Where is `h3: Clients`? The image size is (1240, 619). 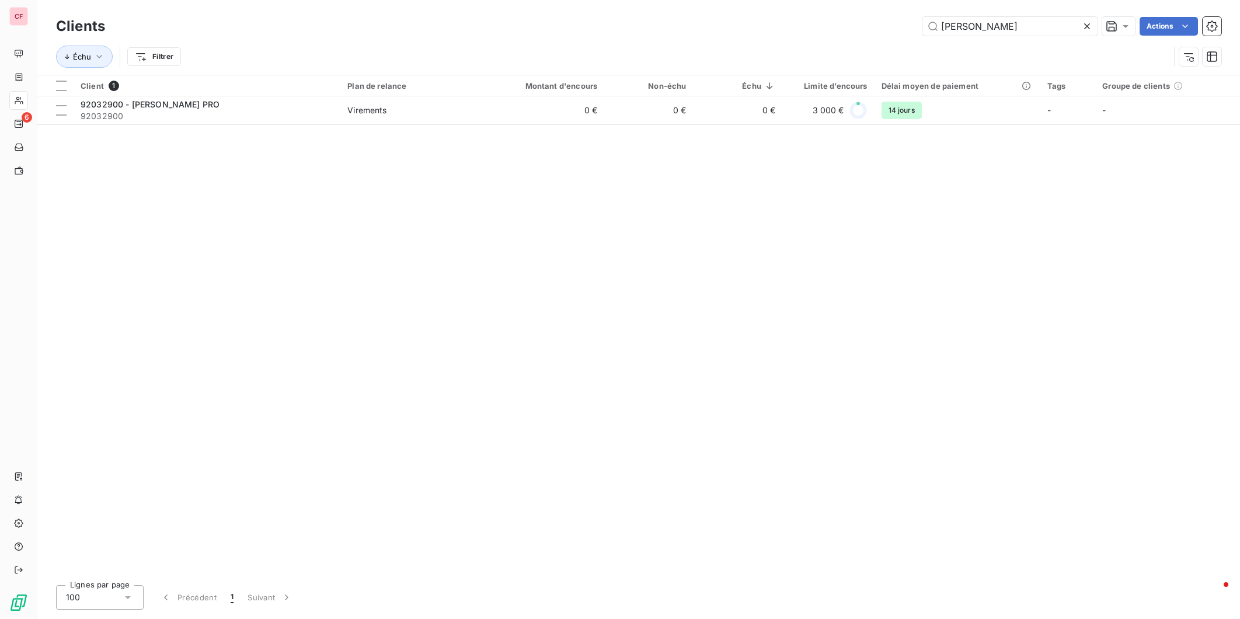
h3: Clients is located at coordinates (81, 26).